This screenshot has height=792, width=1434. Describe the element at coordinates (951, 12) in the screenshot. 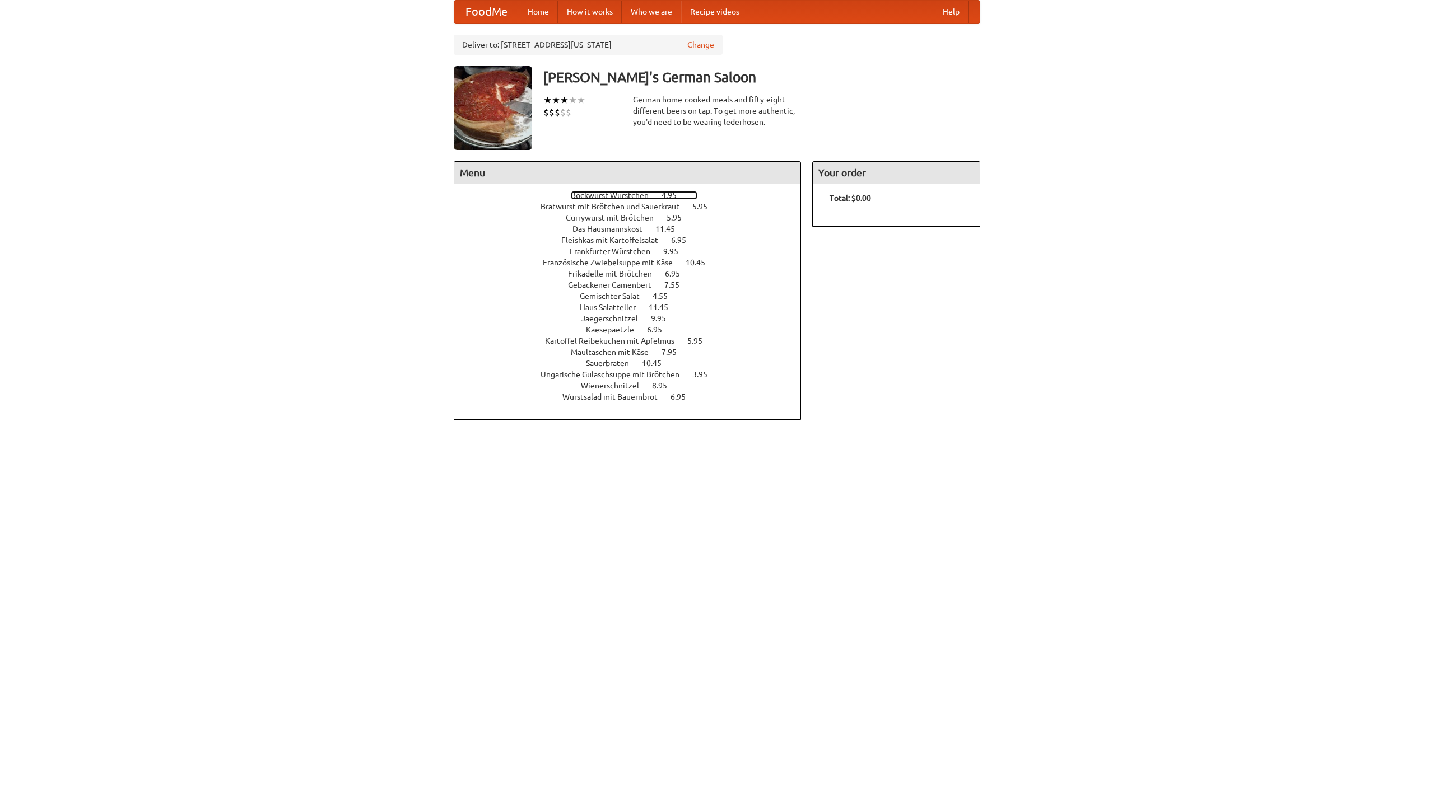

I see `a: Help` at that location.